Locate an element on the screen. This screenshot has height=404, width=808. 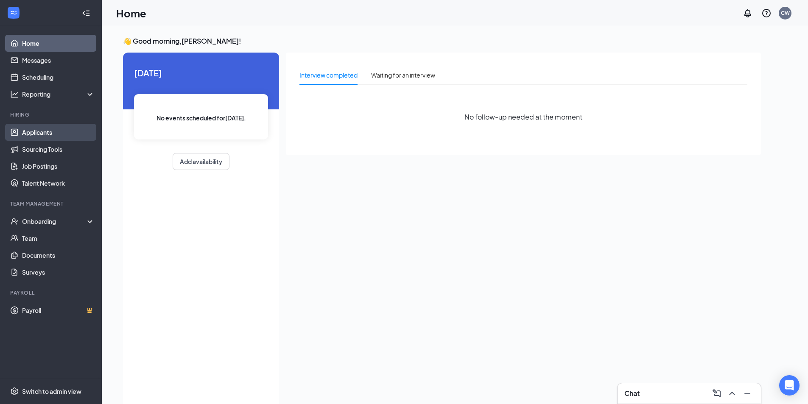
div: Interview completed is located at coordinates (328, 75).